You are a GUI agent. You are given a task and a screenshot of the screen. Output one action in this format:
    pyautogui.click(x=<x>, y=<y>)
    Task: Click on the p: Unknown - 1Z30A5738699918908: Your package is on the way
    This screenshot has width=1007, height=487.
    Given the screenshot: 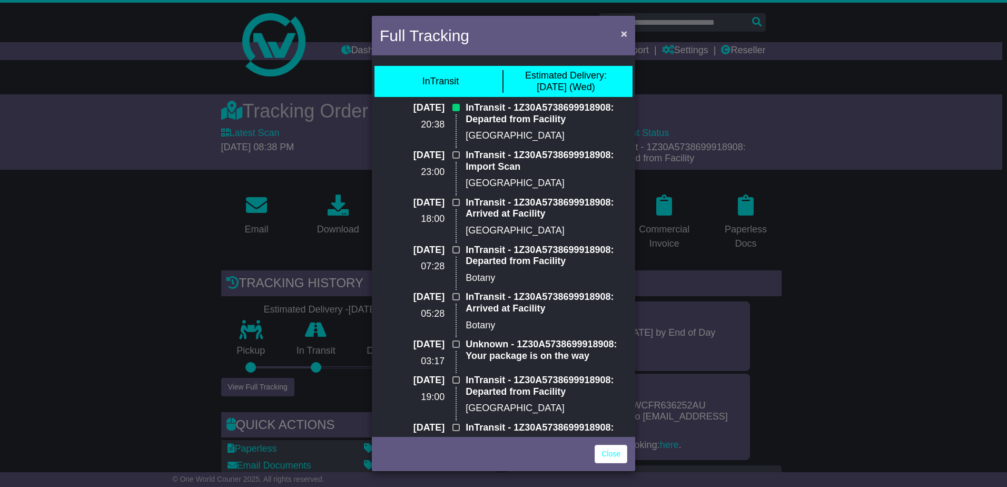 What is the action you would take?
    pyautogui.click(x=546, y=350)
    